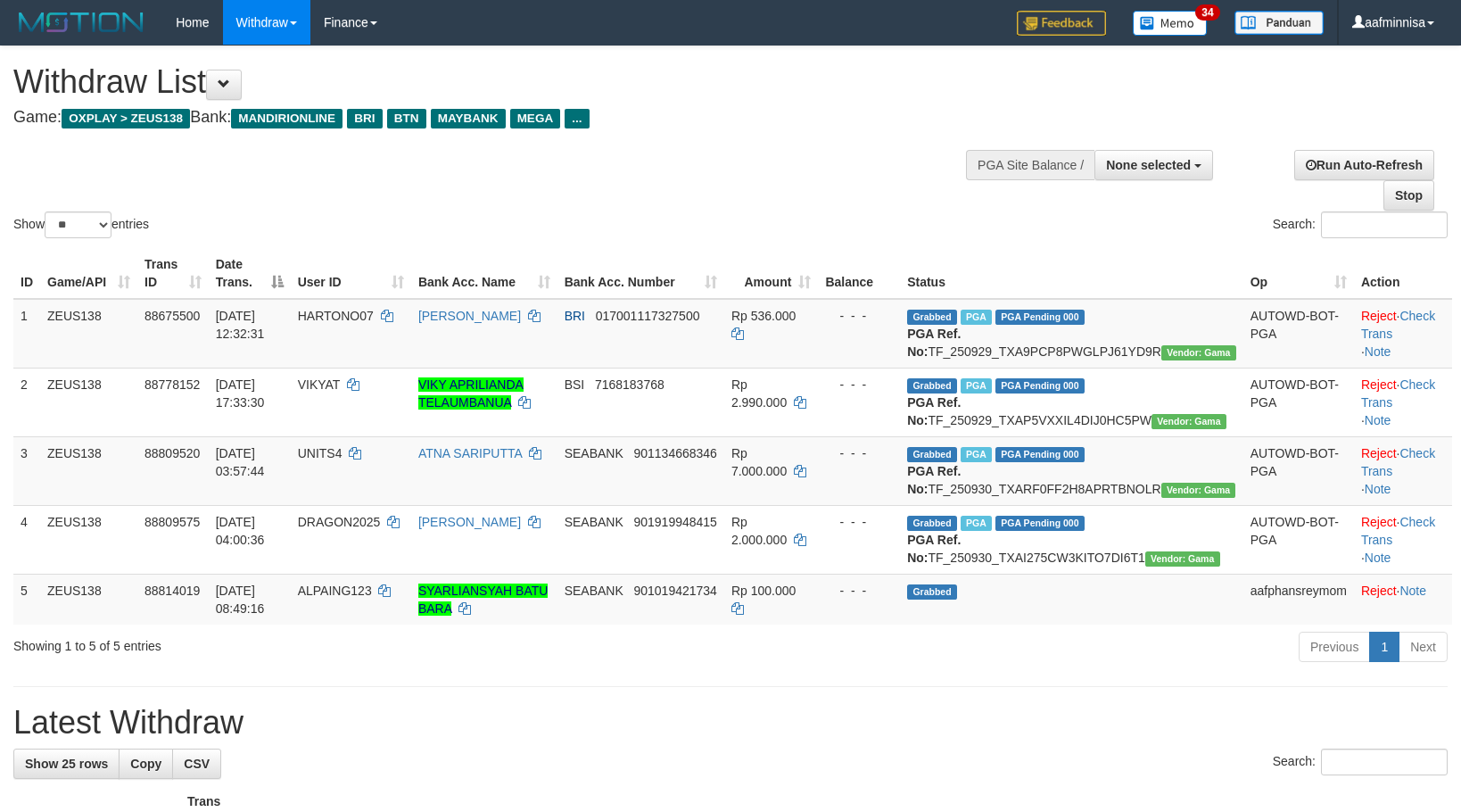 The width and height of the screenshot is (1461, 812). I want to click on span: Marked by aafchomsokheang, so click(976, 386).